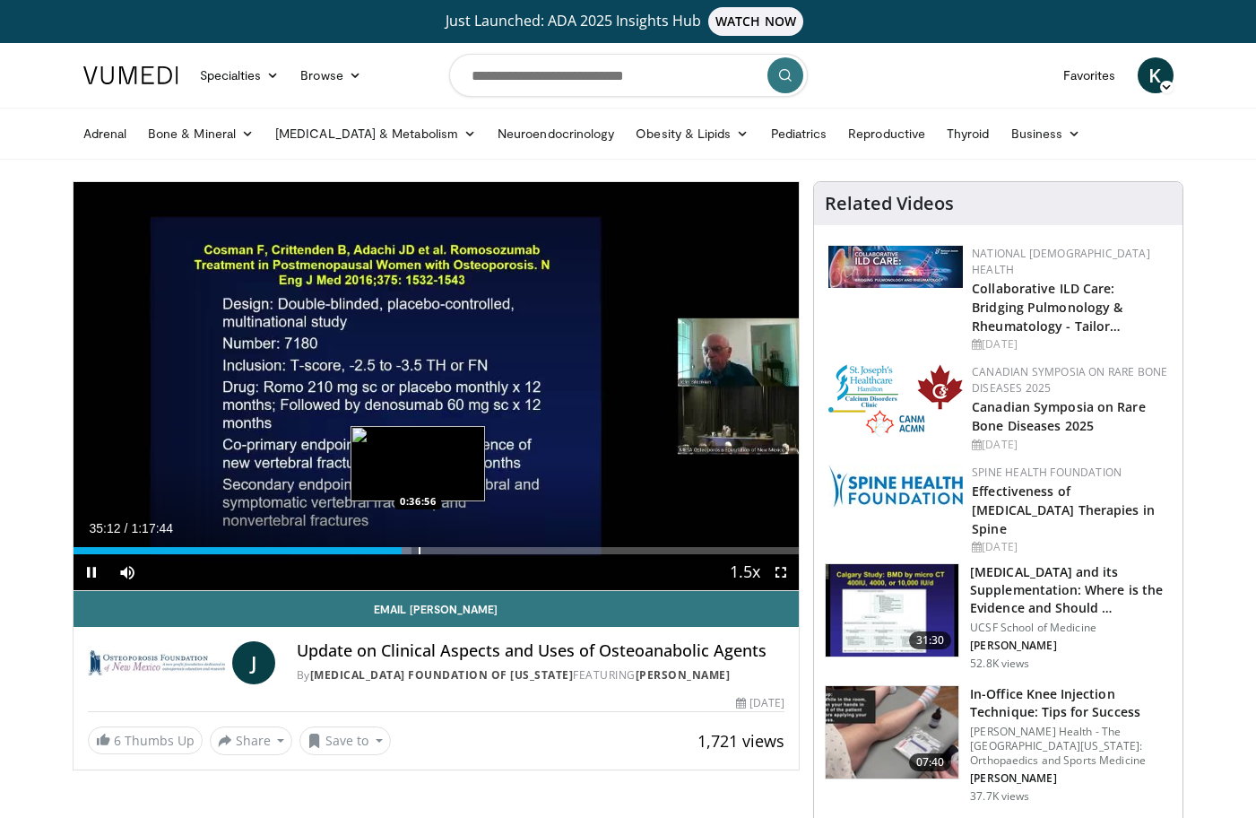  What do you see at coordinates (968, 134) in the screenshot?
I see `a: Thyroid` at bounding box center [968, 134].